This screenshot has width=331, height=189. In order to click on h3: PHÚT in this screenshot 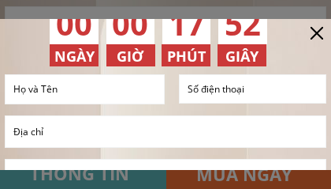, I will do `click(192, 56)`.